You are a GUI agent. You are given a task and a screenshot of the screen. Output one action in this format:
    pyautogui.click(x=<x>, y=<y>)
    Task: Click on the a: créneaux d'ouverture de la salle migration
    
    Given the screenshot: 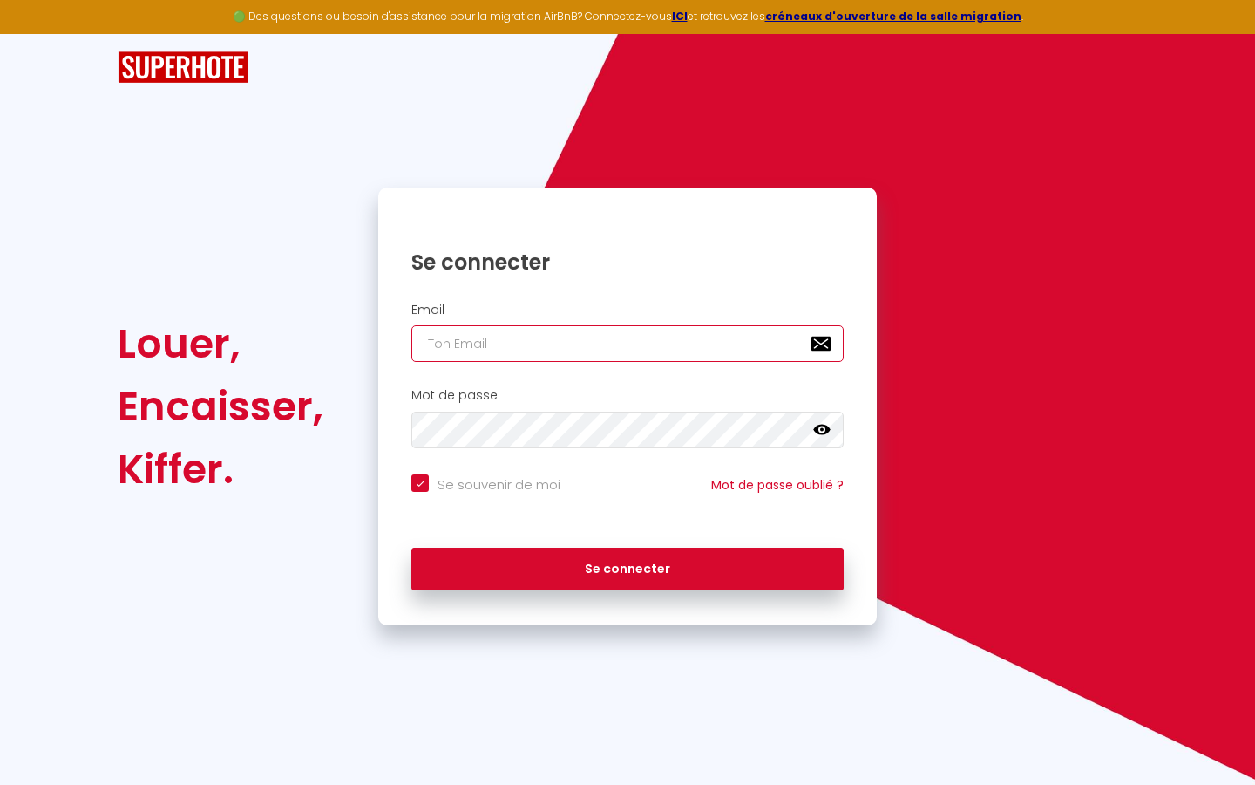 What is the action you would take?
    pyautogui.click(x=894, y=16)
    